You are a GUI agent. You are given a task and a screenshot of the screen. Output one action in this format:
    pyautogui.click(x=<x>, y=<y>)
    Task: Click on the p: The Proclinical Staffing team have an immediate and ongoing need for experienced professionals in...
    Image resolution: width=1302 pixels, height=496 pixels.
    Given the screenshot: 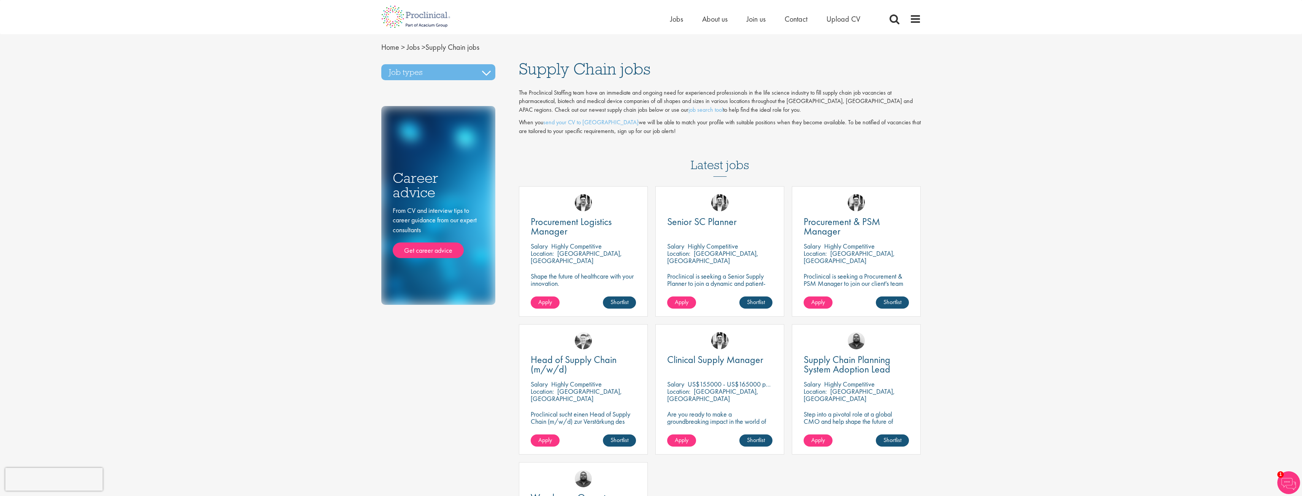 What is the action you would take?
    pyautogui.click(x=720, y=102)
    